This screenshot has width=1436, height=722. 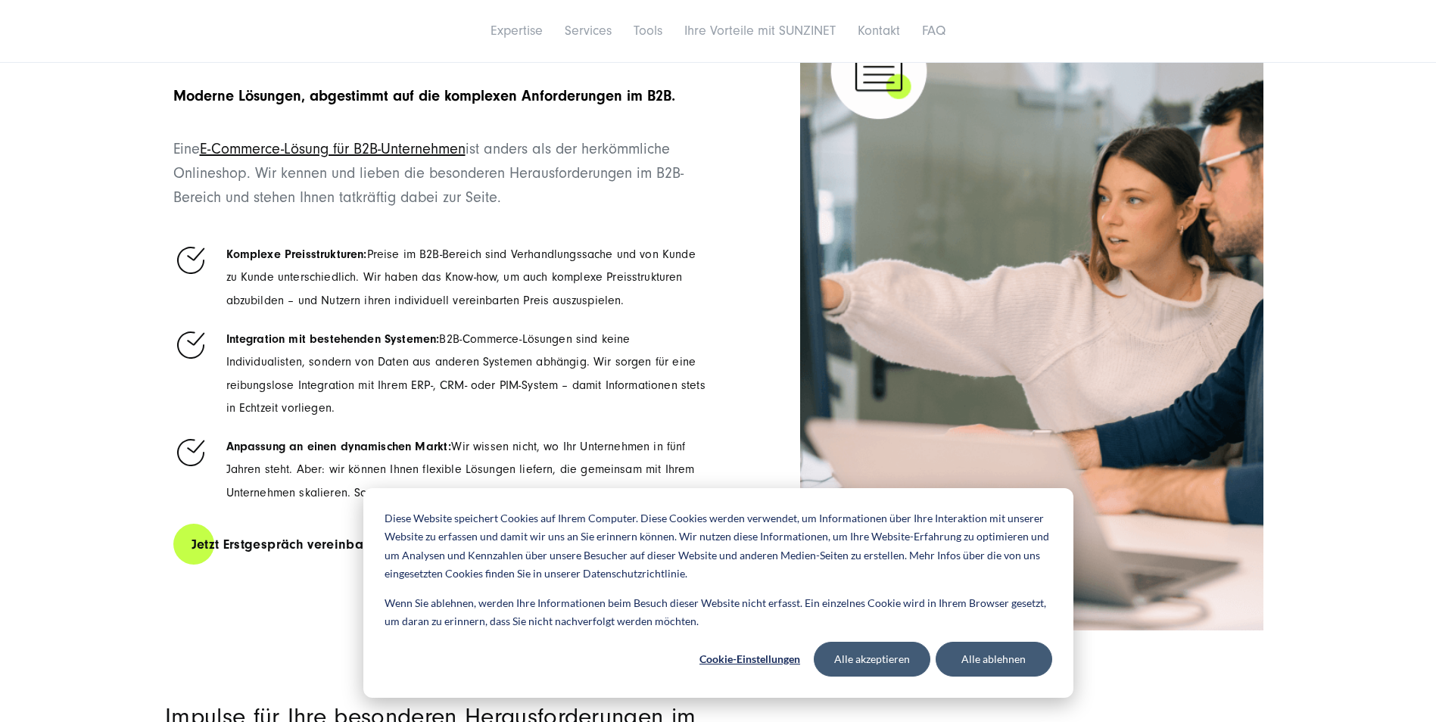 I want to click on a: Tools, so click(x=648, y=30).